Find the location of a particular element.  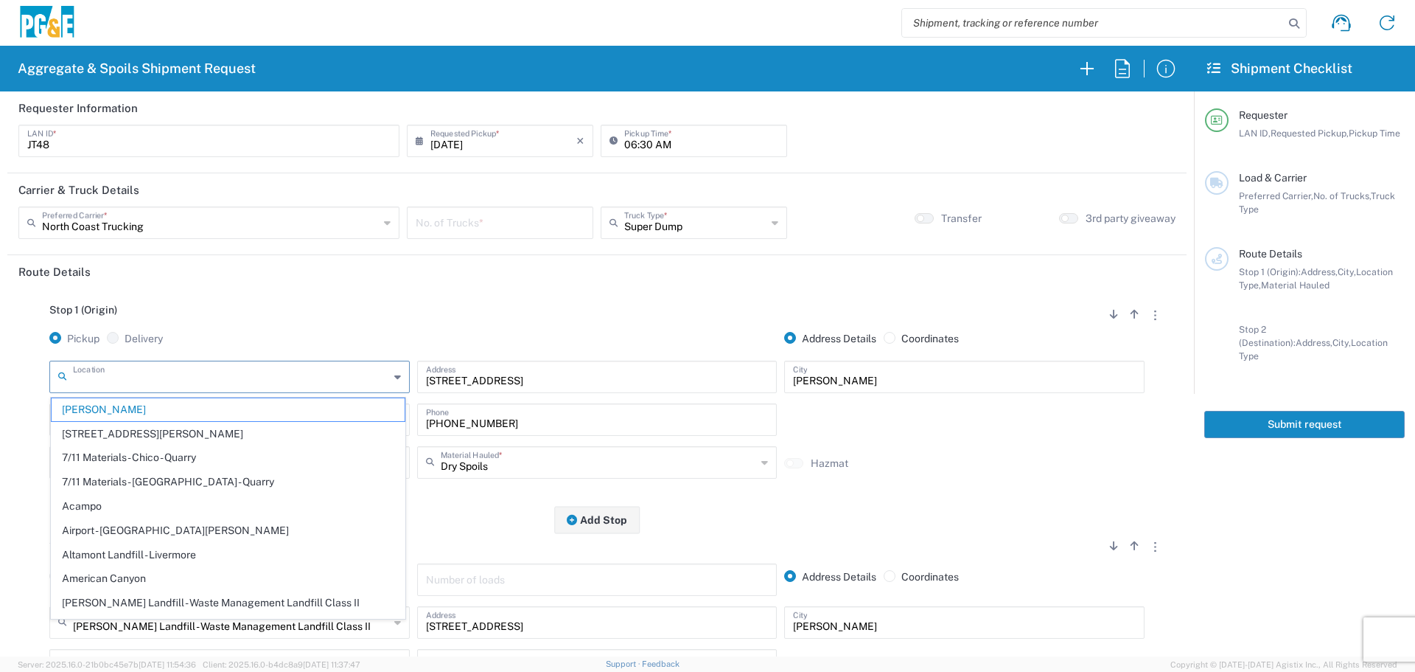

label: Transfer is located at coordinates (961, 218).